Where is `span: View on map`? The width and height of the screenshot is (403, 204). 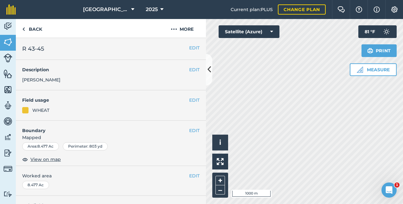
span: View on map is located at coordinates (46, 159).